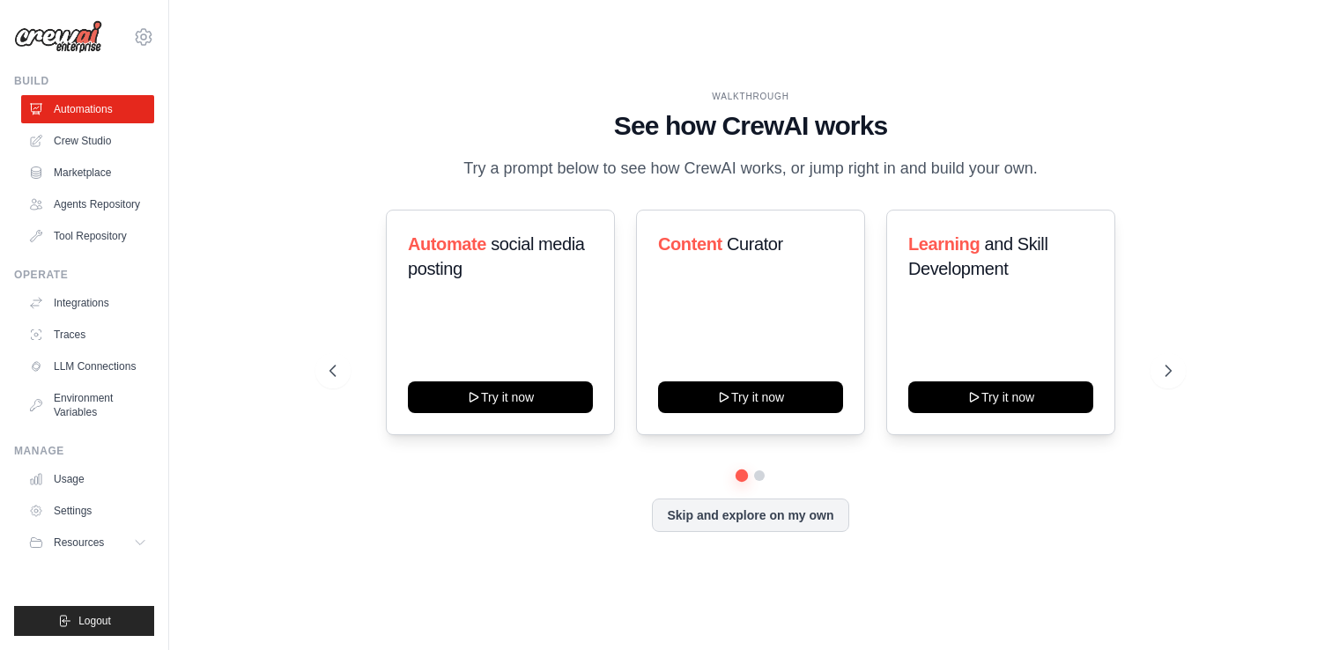 This screenshot has width=1332, height=650. What do you see at coordinates (447, 244) in the screenshot?
I see `span: Automate` at bounding box center [447, 244].